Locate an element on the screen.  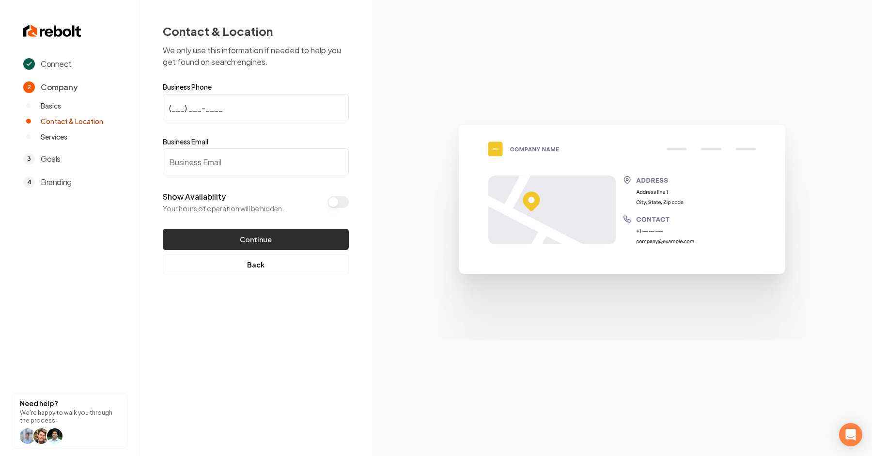
label: Business Phone is located at coordinates (256, 87).